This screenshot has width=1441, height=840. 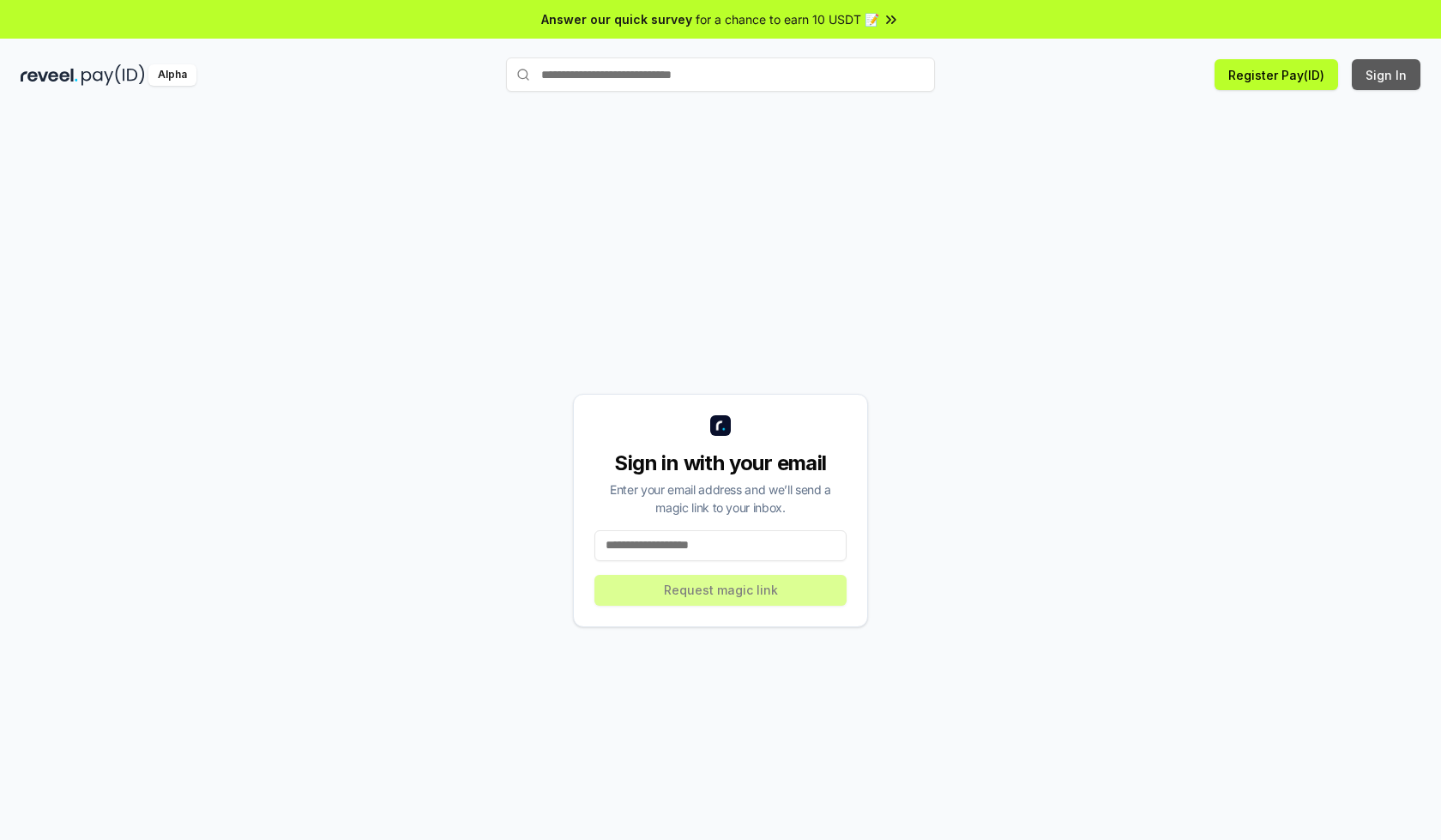 I want to click on button: Sign In, so click(x=1386, y=74).